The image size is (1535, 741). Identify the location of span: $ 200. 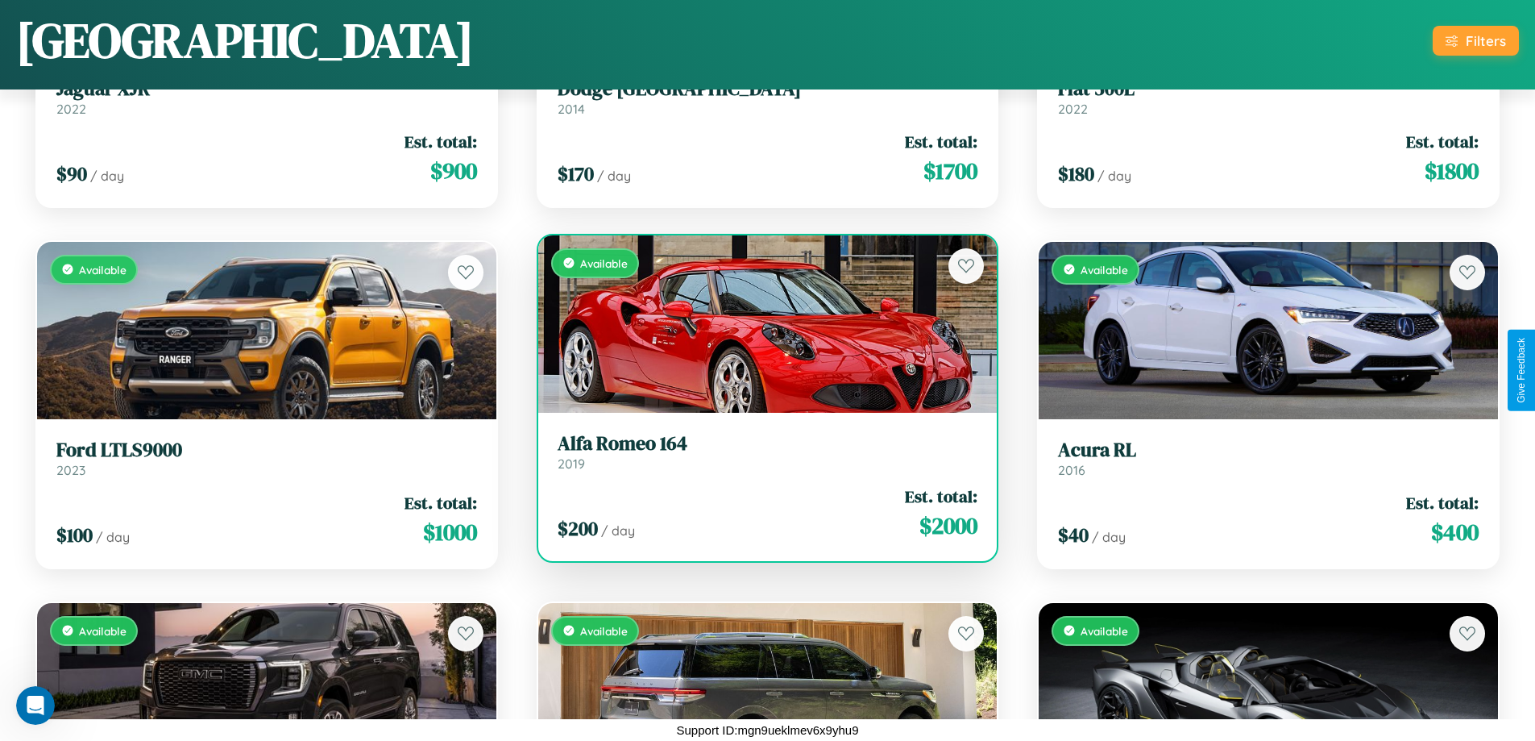
(578, 528).